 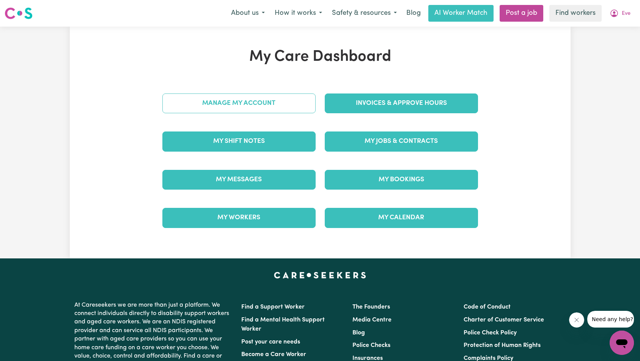 What do you see at coordinates (401, 217) in the screenshot?
I see `a: My Calendar` at bounding box center [401, 217].